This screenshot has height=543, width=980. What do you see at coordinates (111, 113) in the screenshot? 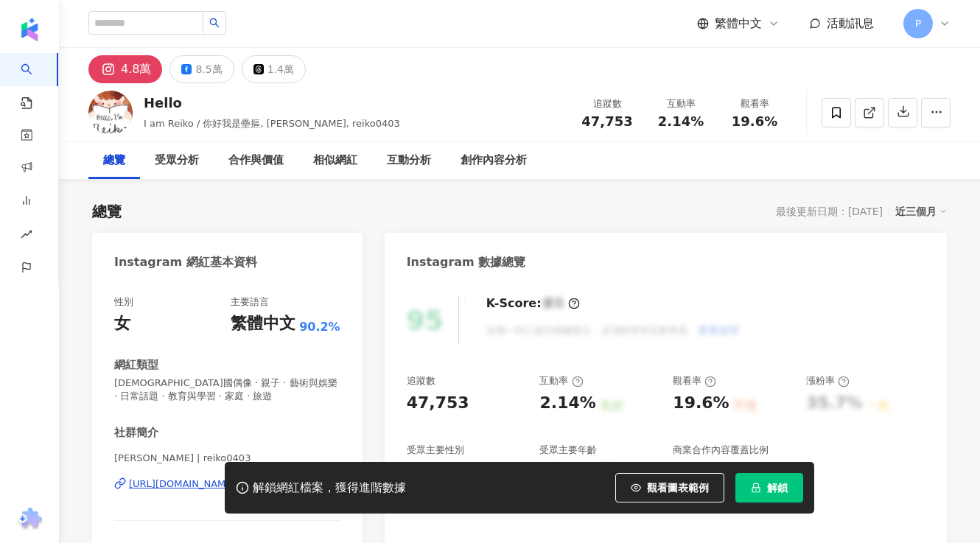
I see `img: KOL Avatar` at bounding box center [111, 113].